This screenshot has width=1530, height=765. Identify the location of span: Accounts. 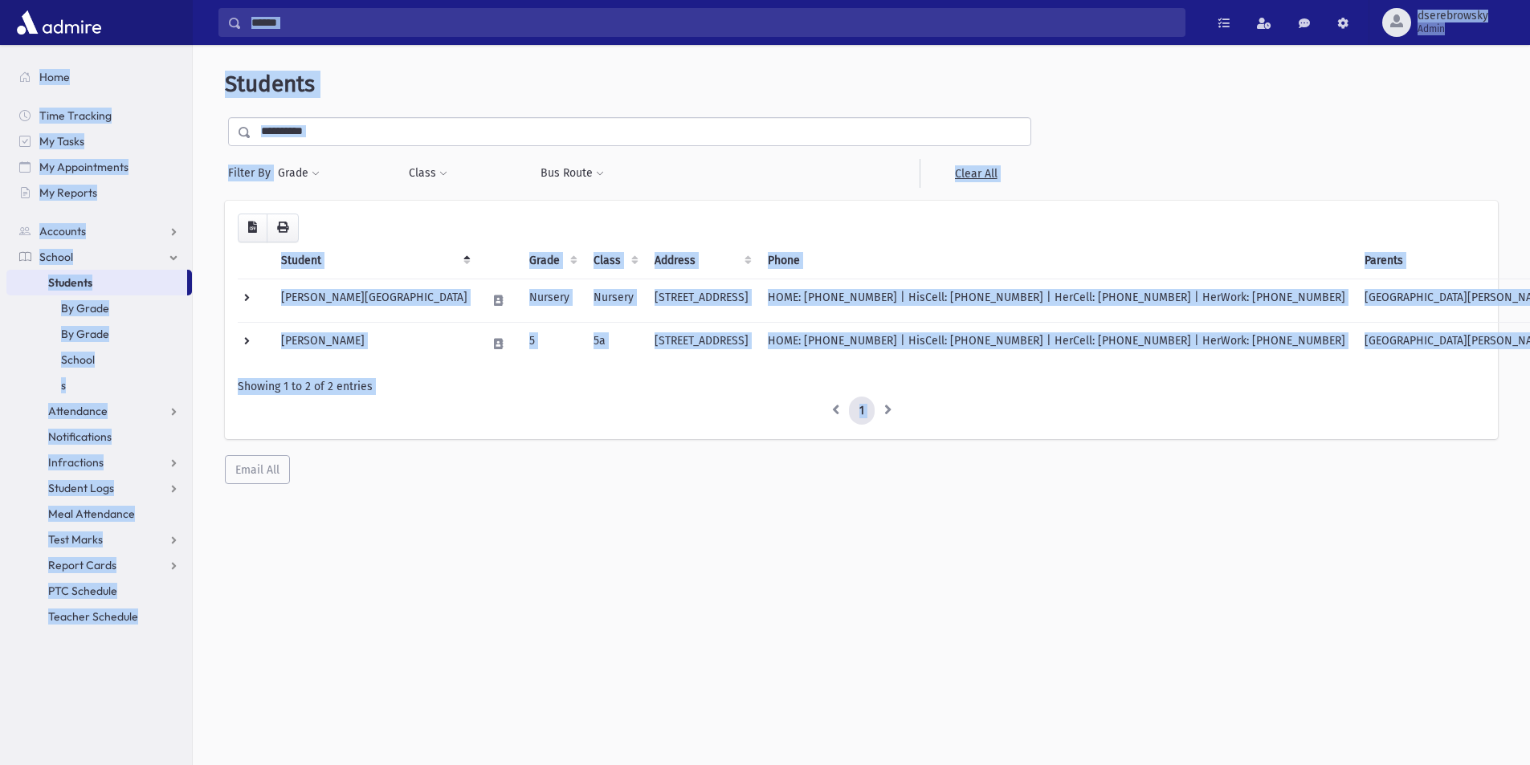
(63, 231).